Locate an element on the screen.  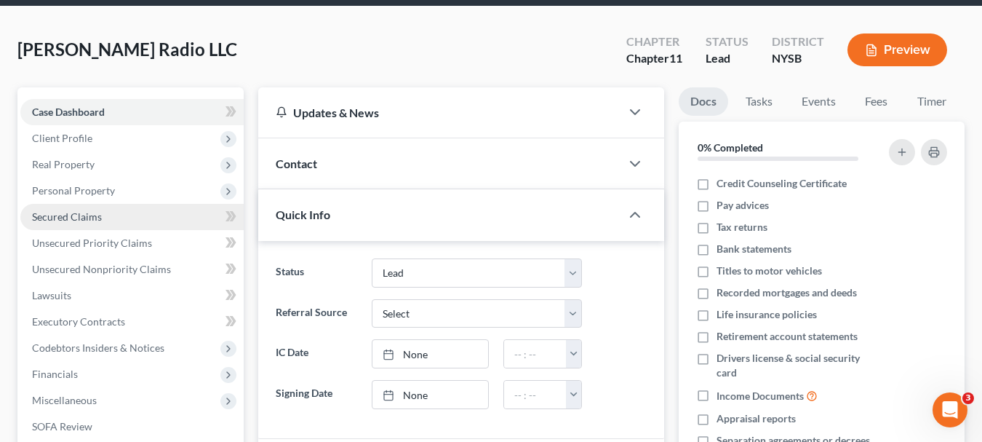
span: Recorded mortgages and deeds is located at coordinates (787, 293).